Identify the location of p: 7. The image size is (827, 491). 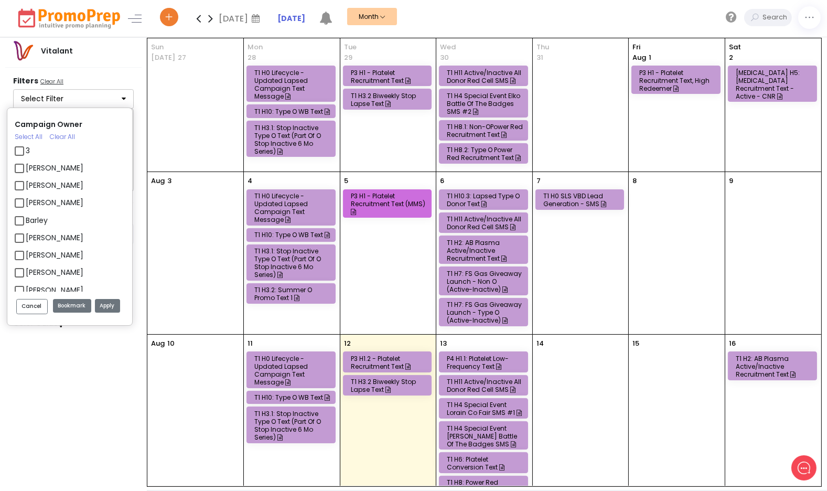
(539, 181).